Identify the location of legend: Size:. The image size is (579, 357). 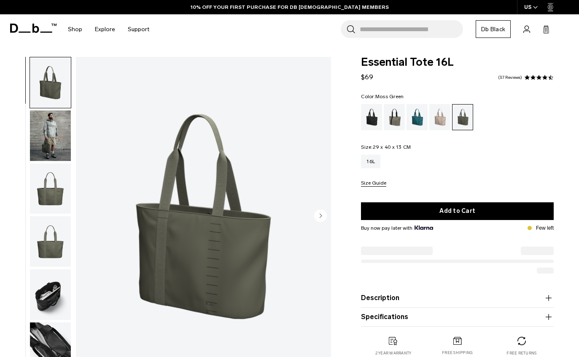
(386, 147).